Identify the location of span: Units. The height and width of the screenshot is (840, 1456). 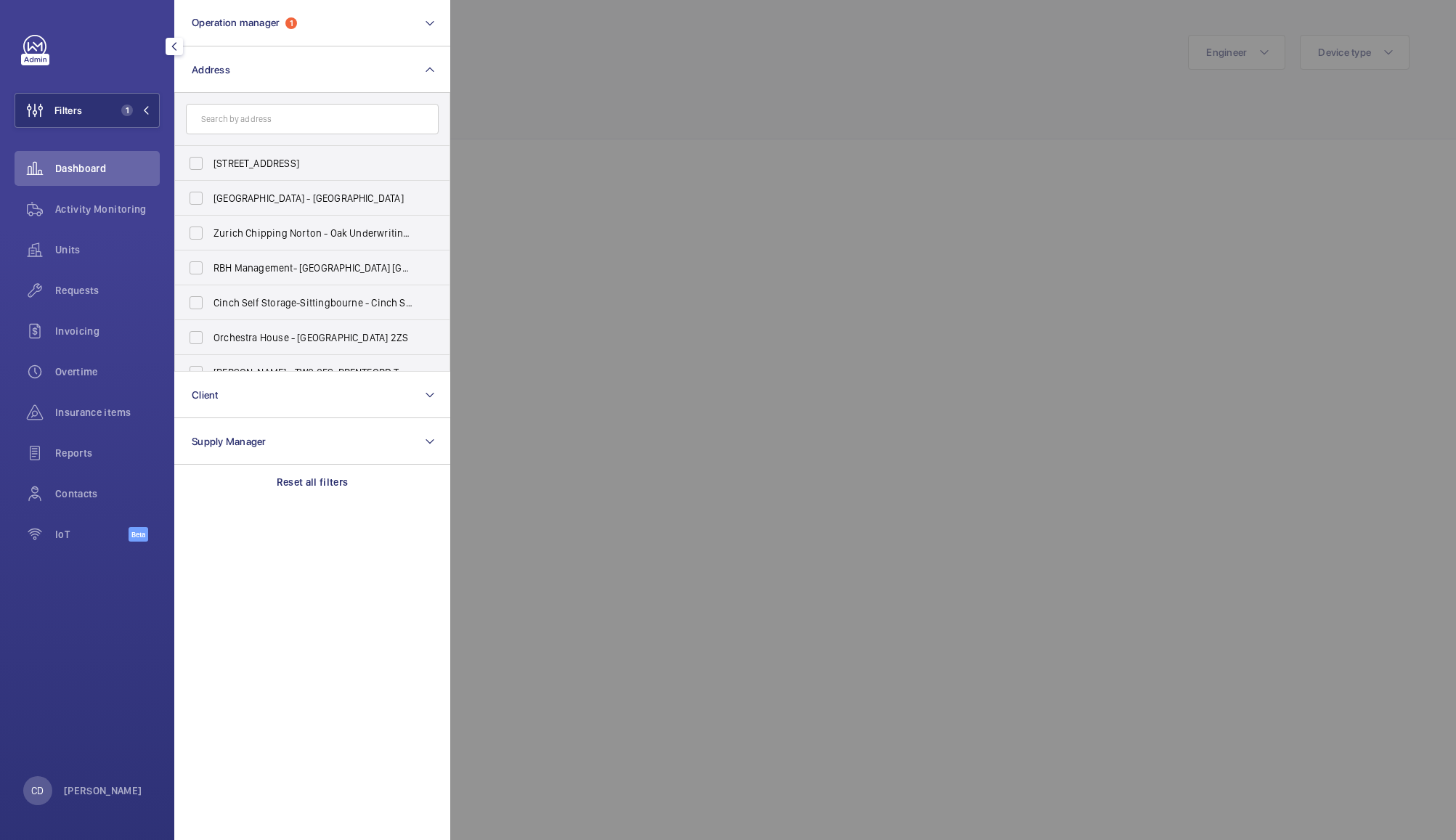
(107, 250).